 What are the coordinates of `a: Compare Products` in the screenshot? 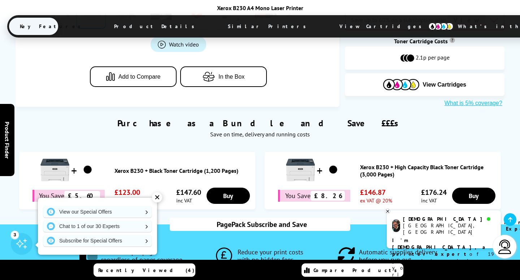 It's located at (352, 270).